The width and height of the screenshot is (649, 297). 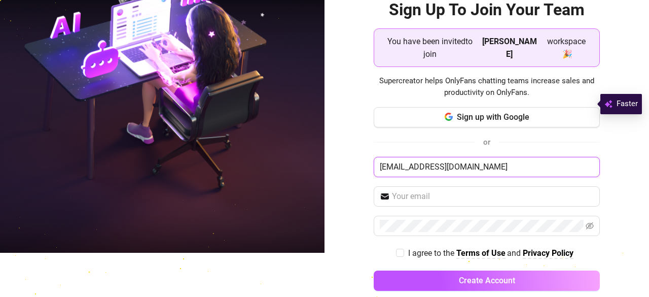 I want to click on span: eye-invisible, so click(x=590, y=226).